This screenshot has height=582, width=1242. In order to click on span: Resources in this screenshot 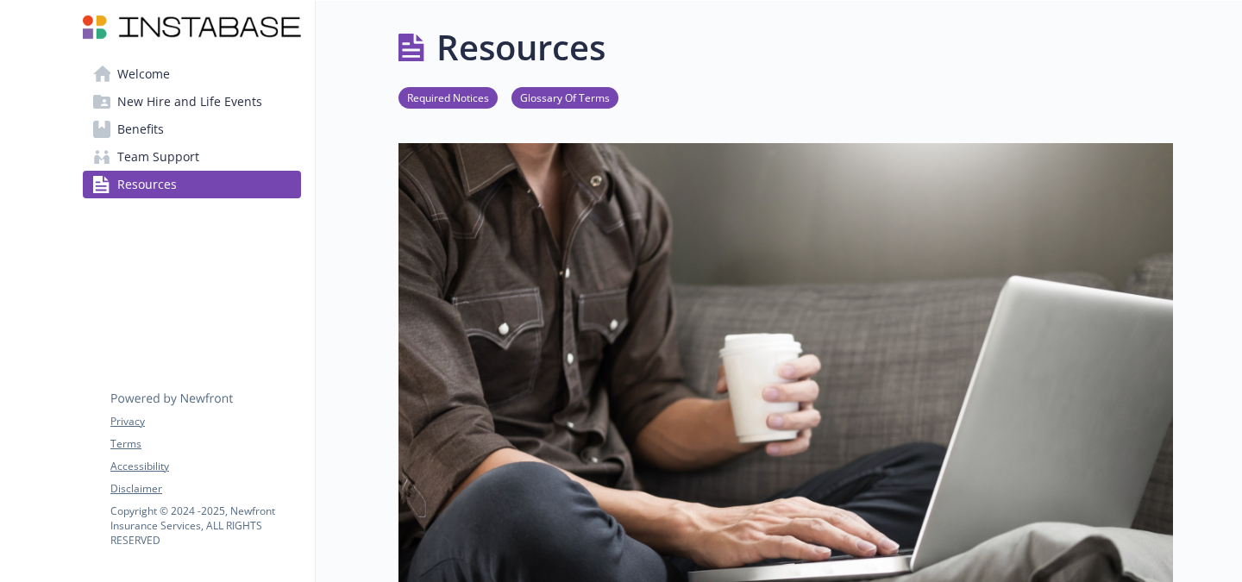, I will do `click(147, 185)`.